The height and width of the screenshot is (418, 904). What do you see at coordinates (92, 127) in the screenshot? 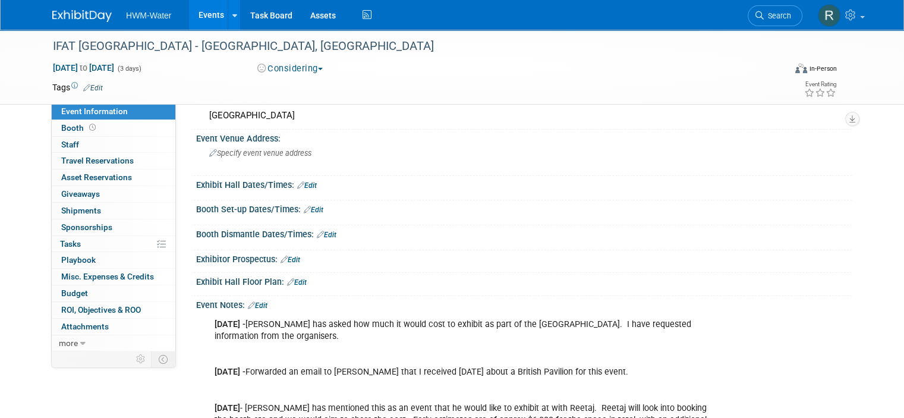
I see `span: Booth not reserved yet` at bounding box center [92, 127].